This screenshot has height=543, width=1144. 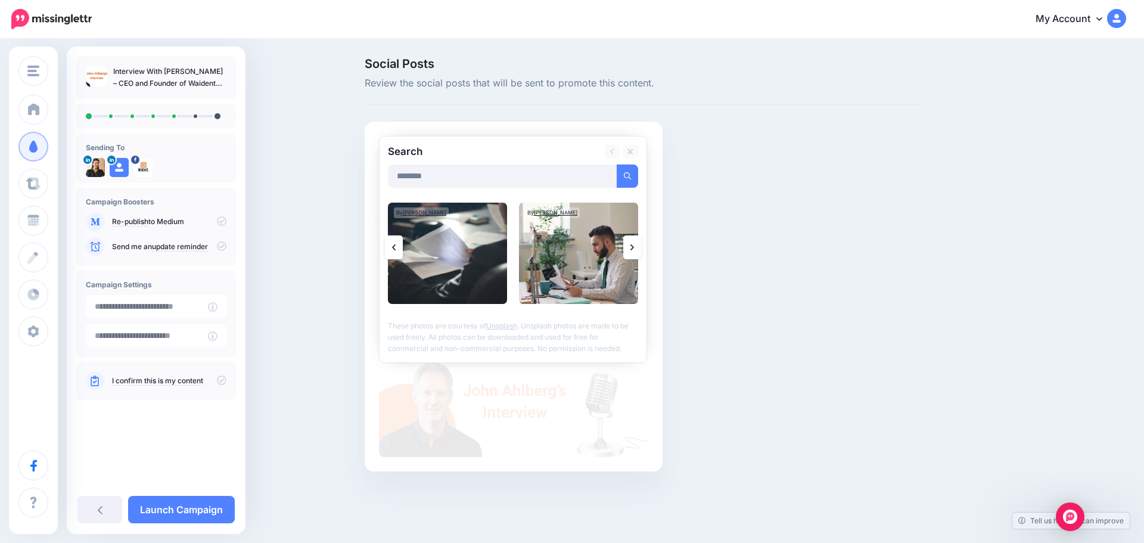 I want to click on img: 302433672_10159081232133196_4068783852582258592_n-bsa122643.jpg, so click(x=143, y=167).